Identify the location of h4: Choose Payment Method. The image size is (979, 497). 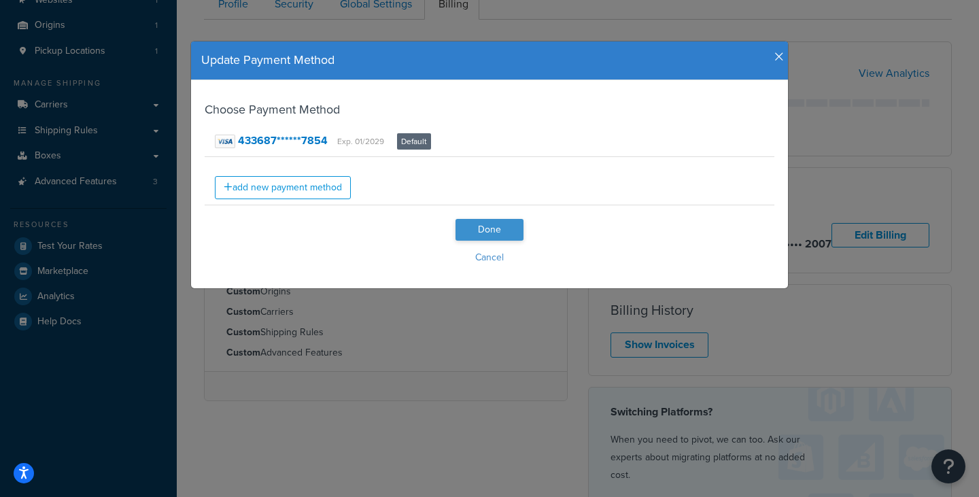
(489, 109).